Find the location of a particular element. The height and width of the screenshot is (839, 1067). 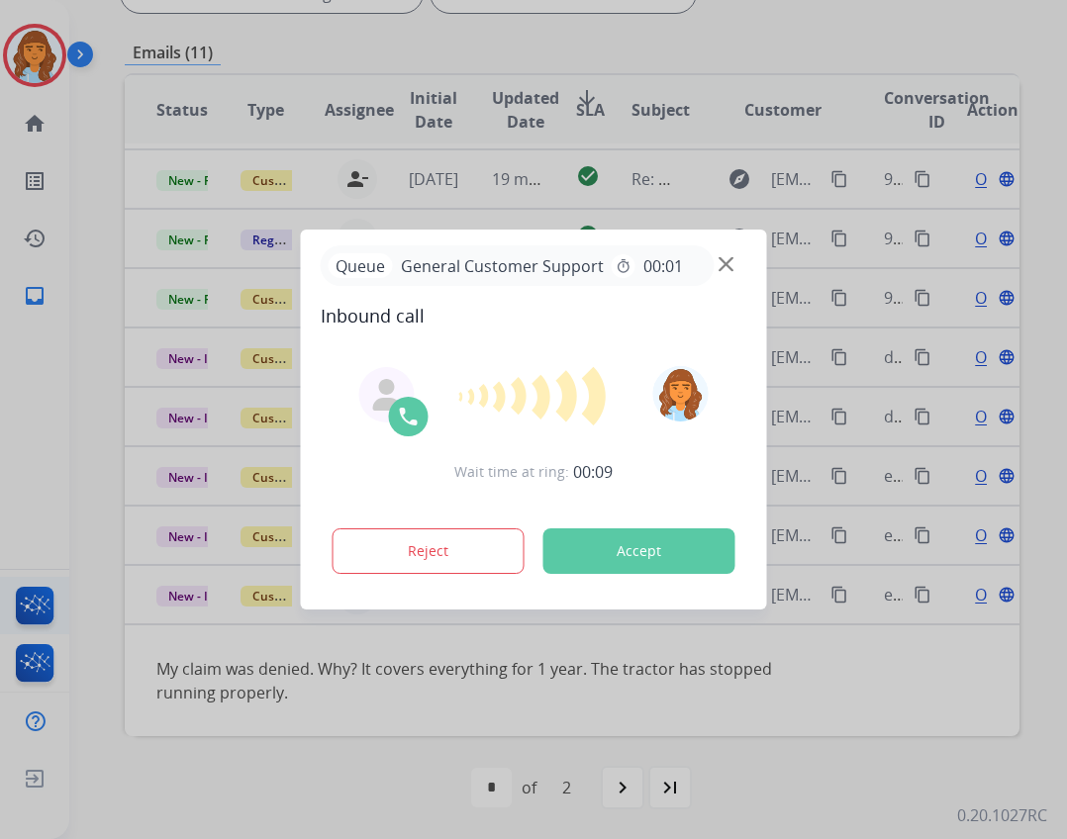

button: Accept is located at coordinates (639, 551).